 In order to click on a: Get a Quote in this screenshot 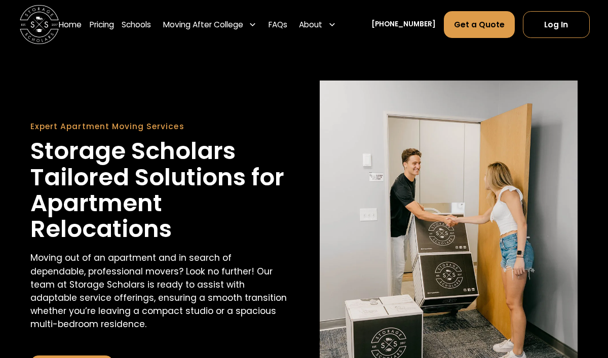, I will do `click(479, 24)`.